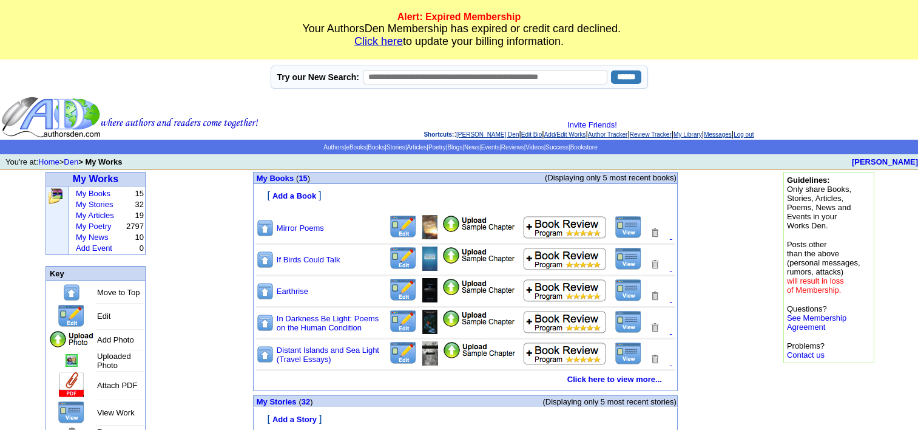 The height and width of the screenshot is (430, 918). I want to click on a: Events, so click(490, 147).